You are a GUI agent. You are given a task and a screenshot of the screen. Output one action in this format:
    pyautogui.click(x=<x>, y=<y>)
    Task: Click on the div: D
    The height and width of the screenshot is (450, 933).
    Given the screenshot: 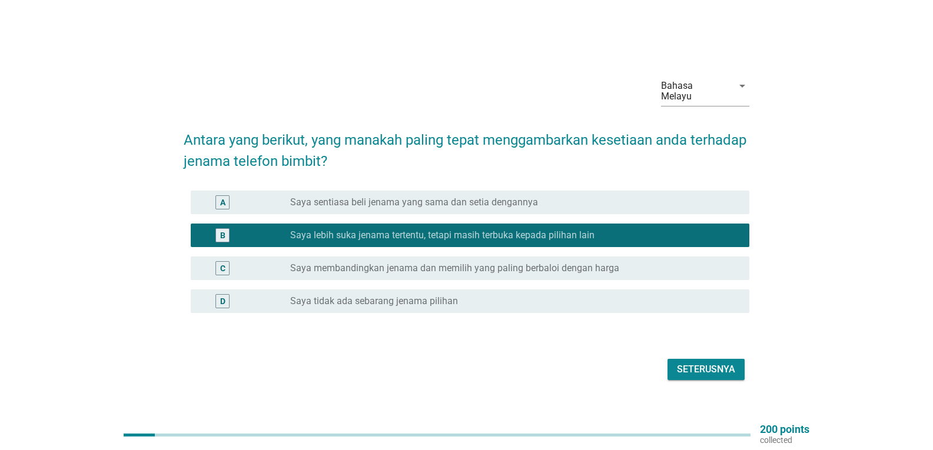 What is the action you would take?
    pyautogui.click(x=222, y=301)
    